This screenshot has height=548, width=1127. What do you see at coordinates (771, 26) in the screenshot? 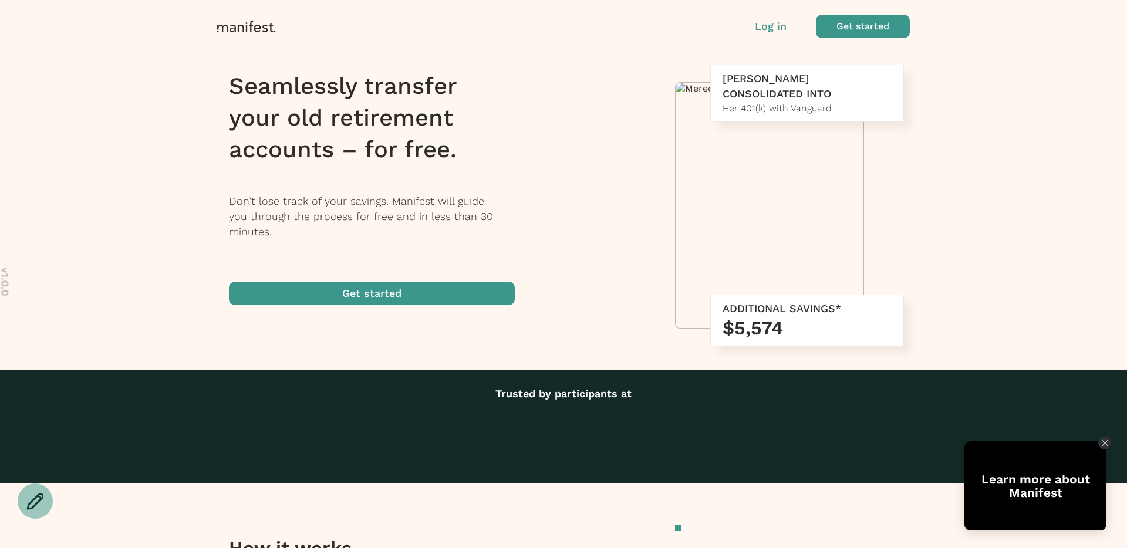
I see `p: Log in` at bounding box center [771, 26].